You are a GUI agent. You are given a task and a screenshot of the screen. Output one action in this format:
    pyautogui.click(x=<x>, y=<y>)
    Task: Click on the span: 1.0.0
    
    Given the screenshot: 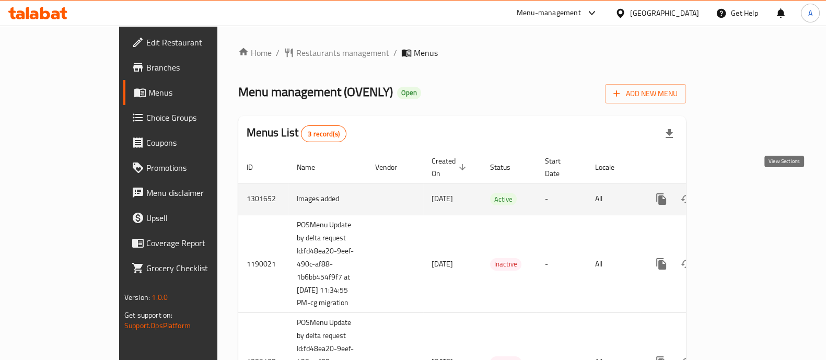 What is the action you would take?
    pyautogui.click(x=159, y=297)
    